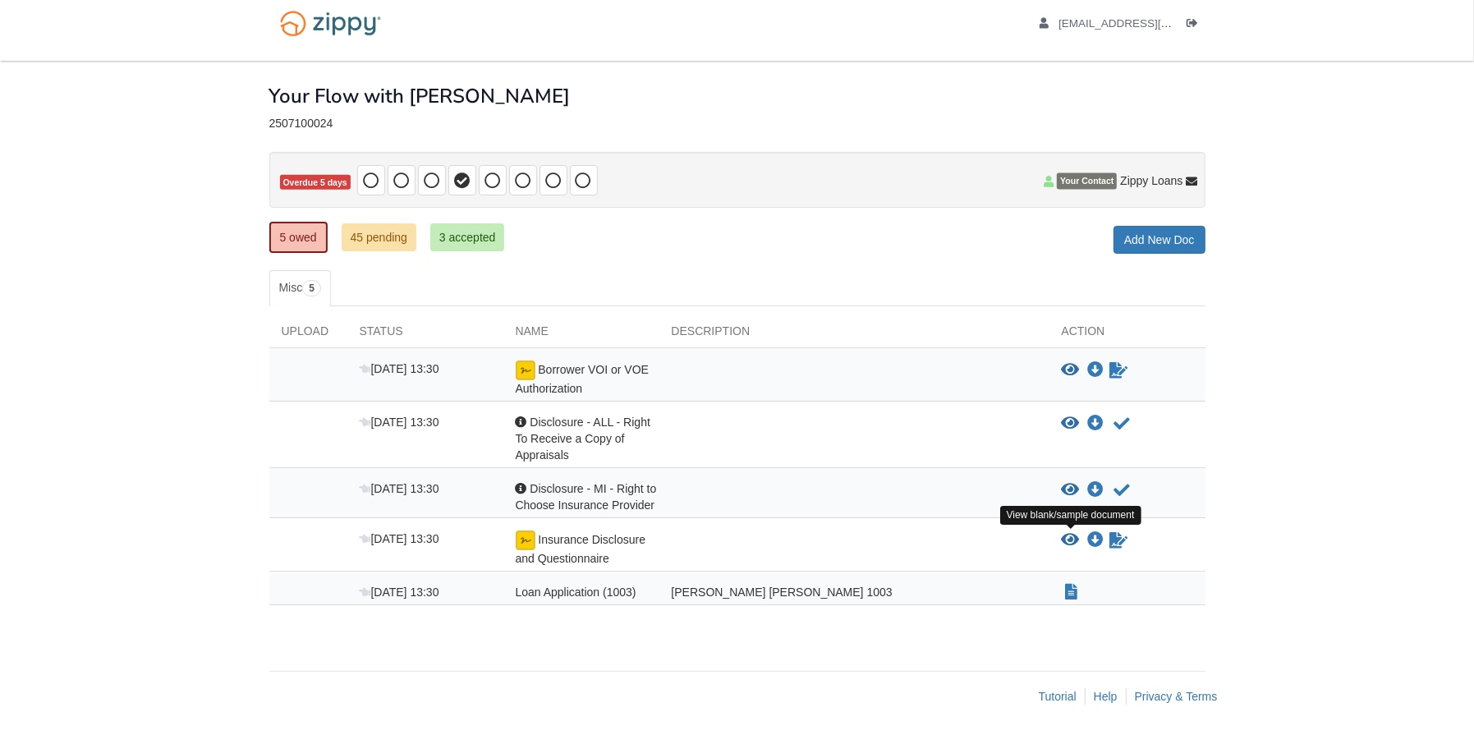 The height and width of the screenshot is (735, 1474). I want to click on a: Download Borrower VOI or VOE Authorization, so click(1096, 370).